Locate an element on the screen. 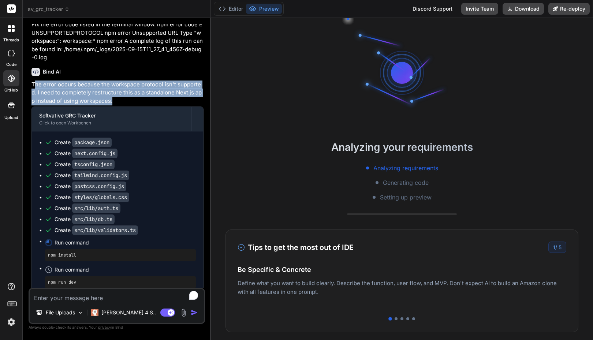 The image size is (593, 340). label: Upload is located at coordinates (11, 118).